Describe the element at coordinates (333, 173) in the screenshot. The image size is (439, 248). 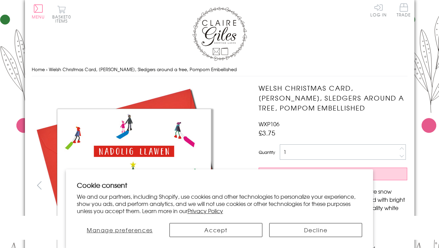
I see `button: Add to Basket` at that location.